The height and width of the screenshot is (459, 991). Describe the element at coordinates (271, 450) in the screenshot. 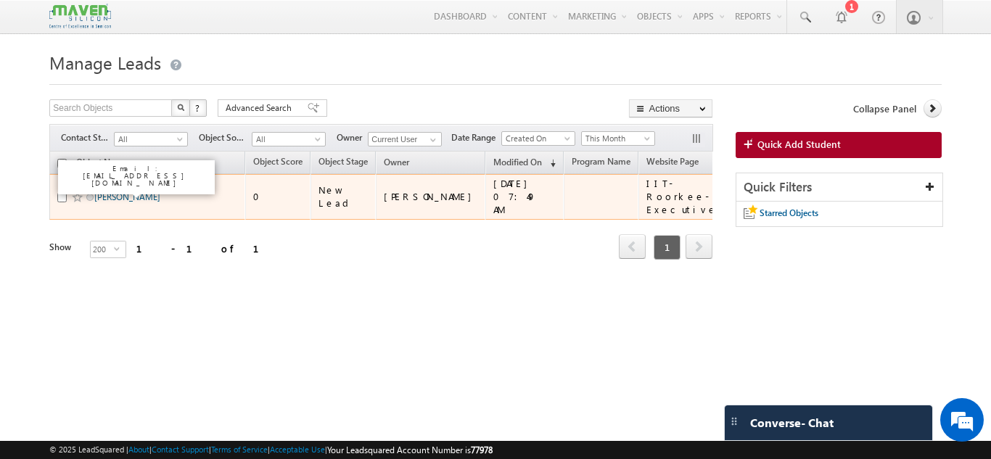

I see `span: © 2025 LeadSquared | | | | |` at that location.